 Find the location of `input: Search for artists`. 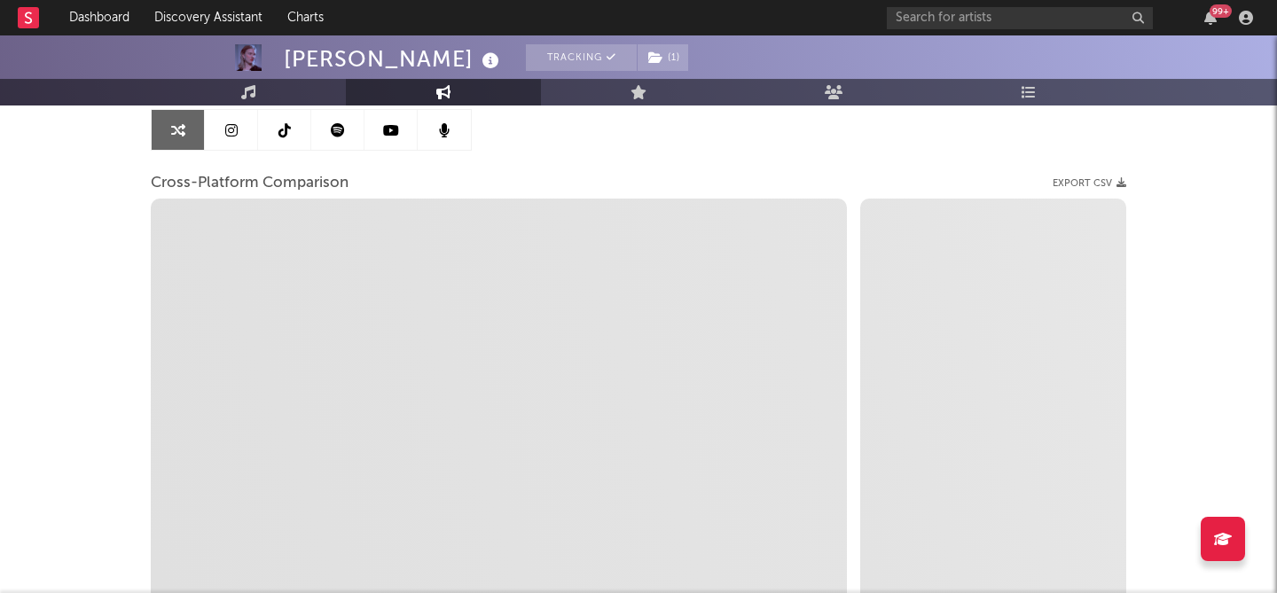

input: Search for artists is located at coordinates (1020, 18).